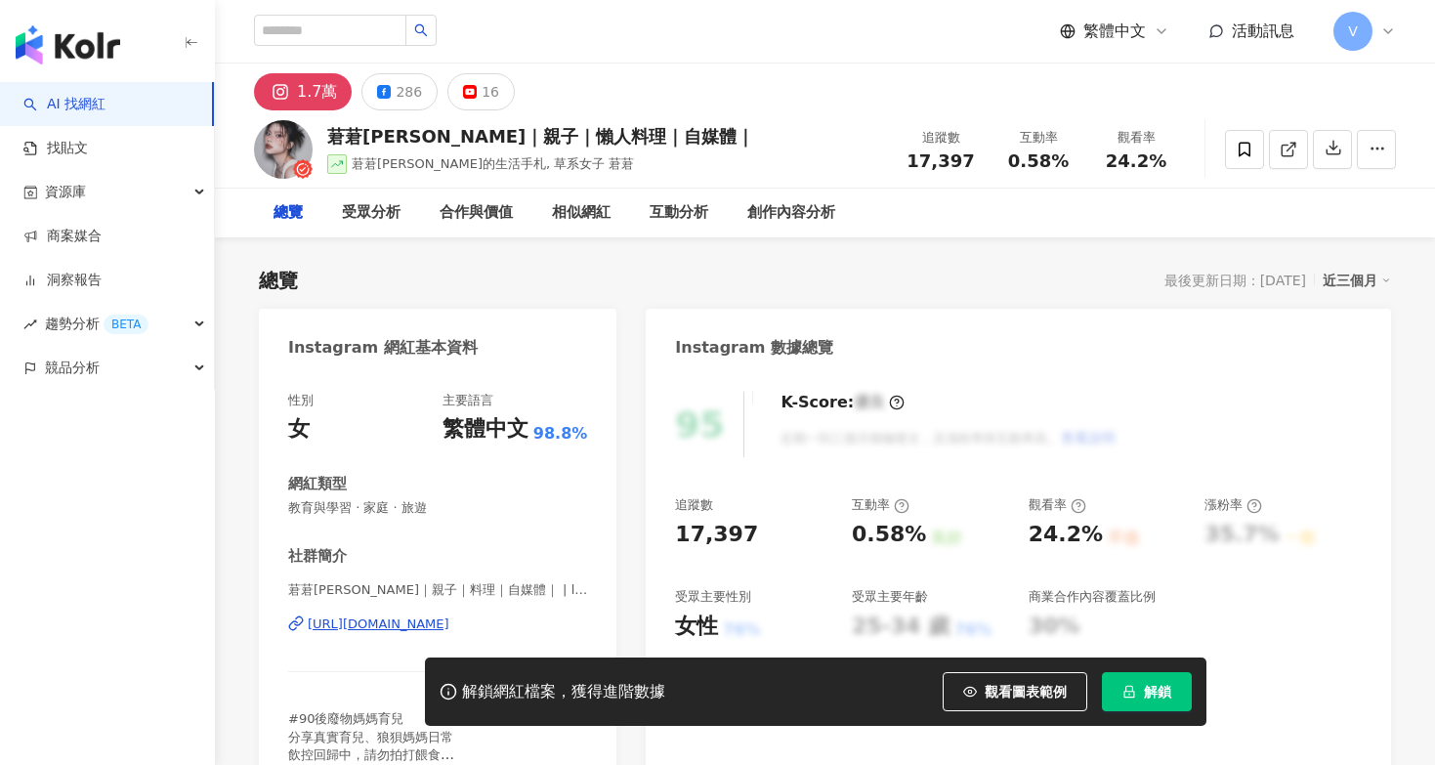 The width and height of the screenshot is (1435, 765). I want to click on div: 主要語言, so click(468, 401).